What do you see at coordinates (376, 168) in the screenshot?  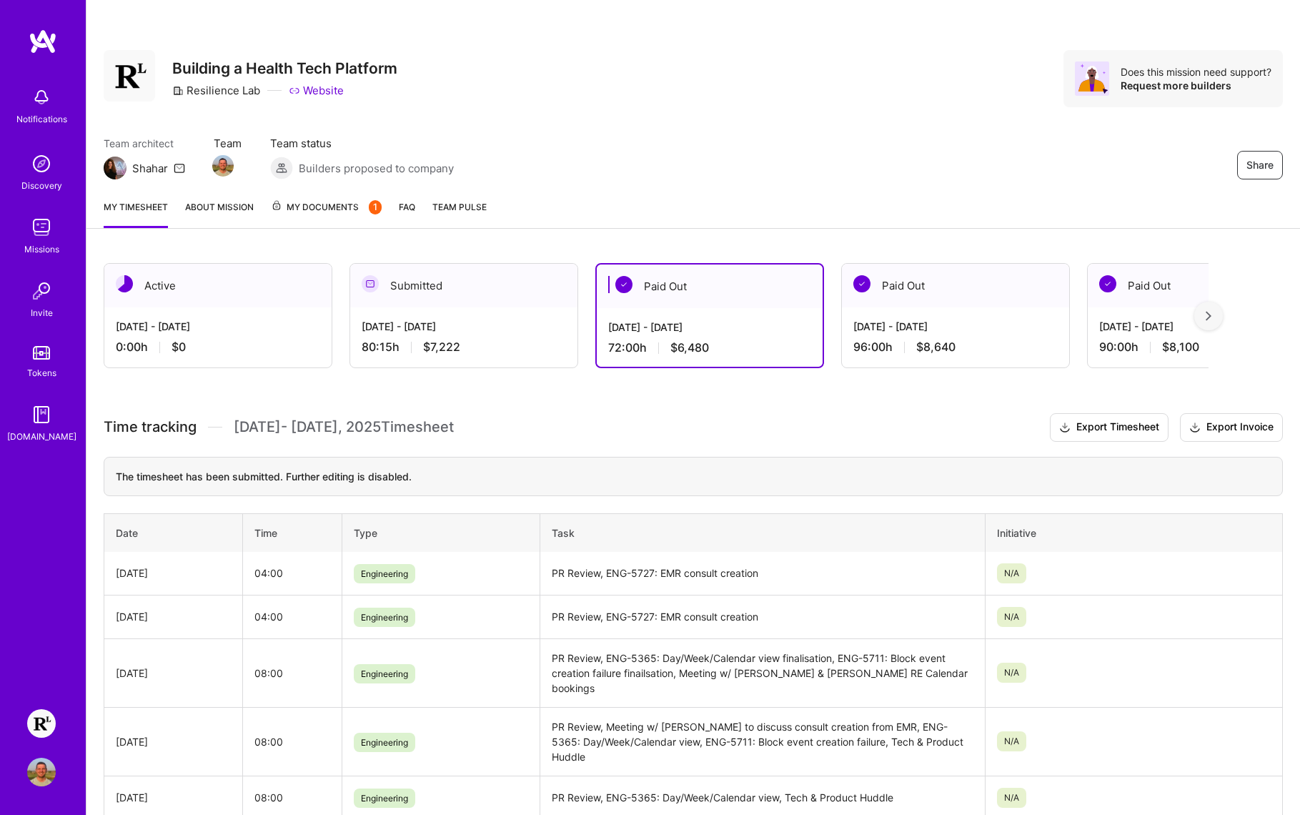 I see `span: Builders proposed to company` at bounding box center [376, 168].